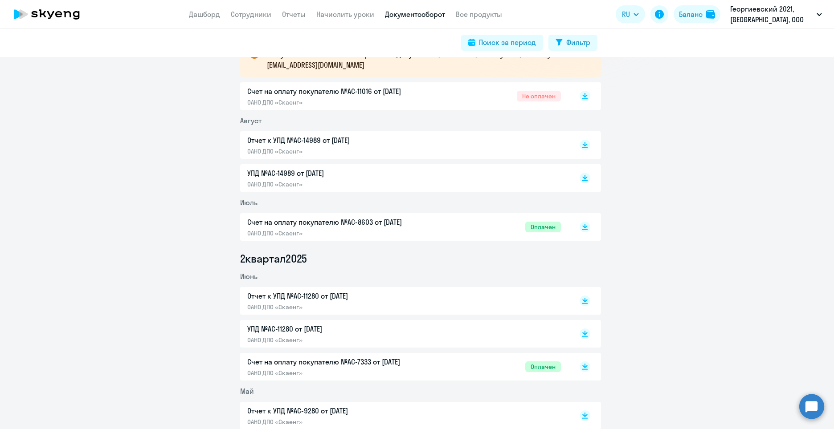 Image resolution: width=834 pixels, height=429 pixels. I want to click on a: Балансbalance, so click(697, 14).